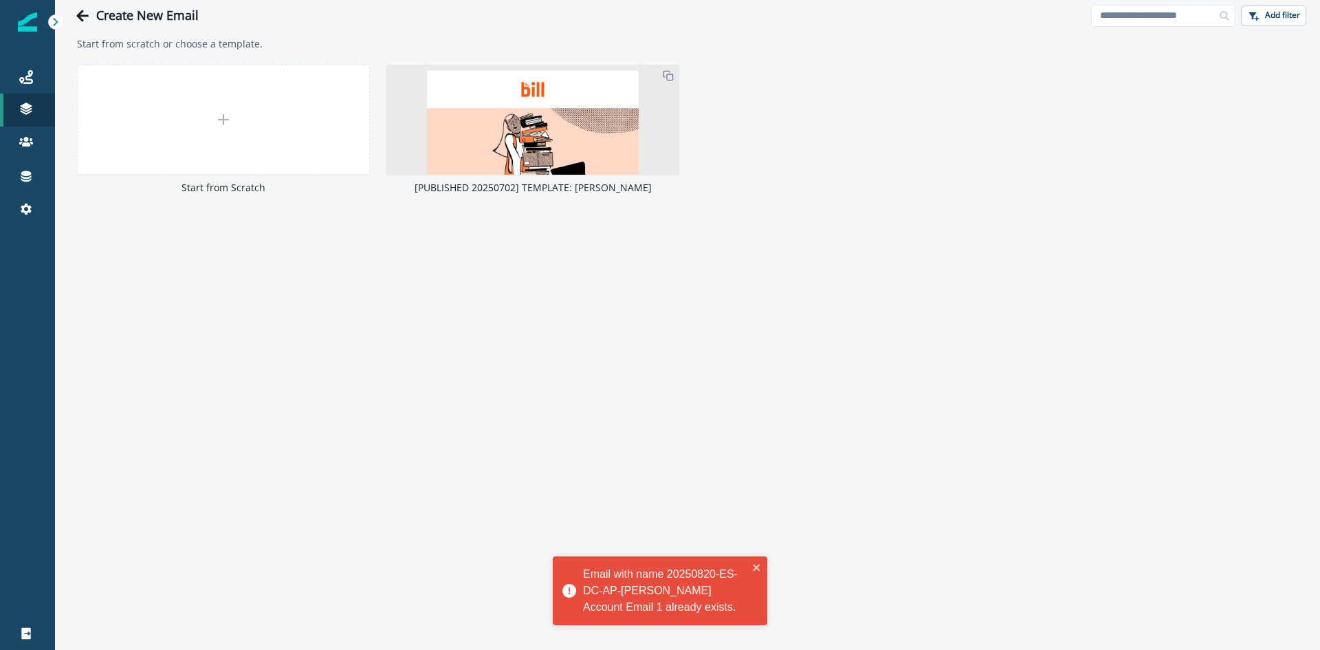 This screenshot has height=650, width=1320. I want to click on button: Add filter, so click(1274, 16).